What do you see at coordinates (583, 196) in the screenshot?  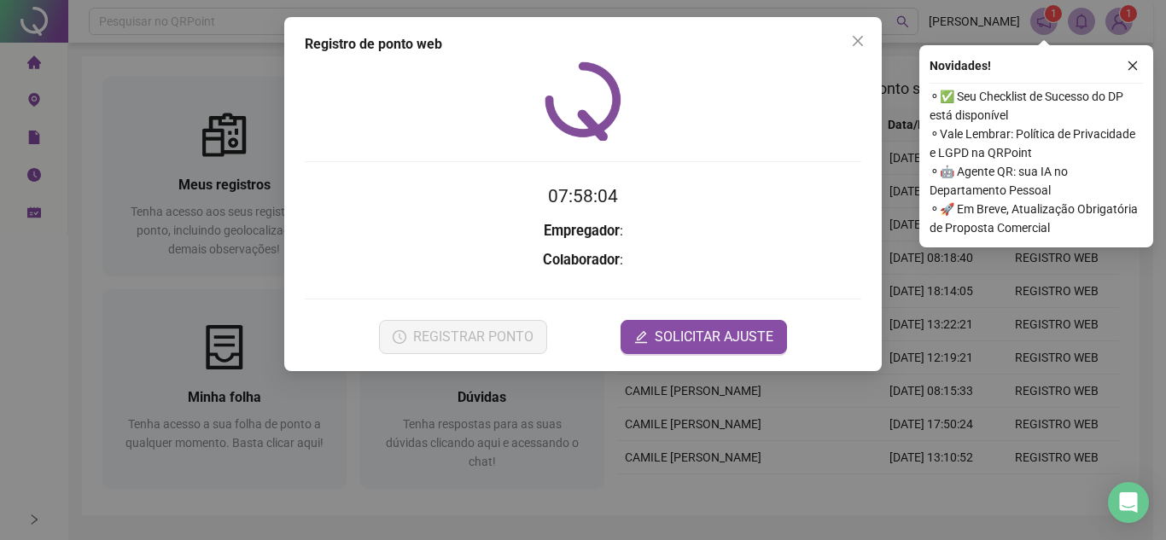 I see `time: 07:58:04` at bounding box center [583, 196].